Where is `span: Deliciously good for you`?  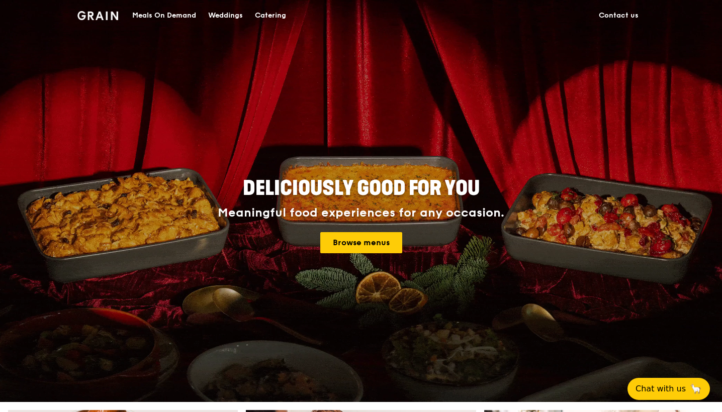 span: Deliciously good for you is located at coordinates (361, 188).